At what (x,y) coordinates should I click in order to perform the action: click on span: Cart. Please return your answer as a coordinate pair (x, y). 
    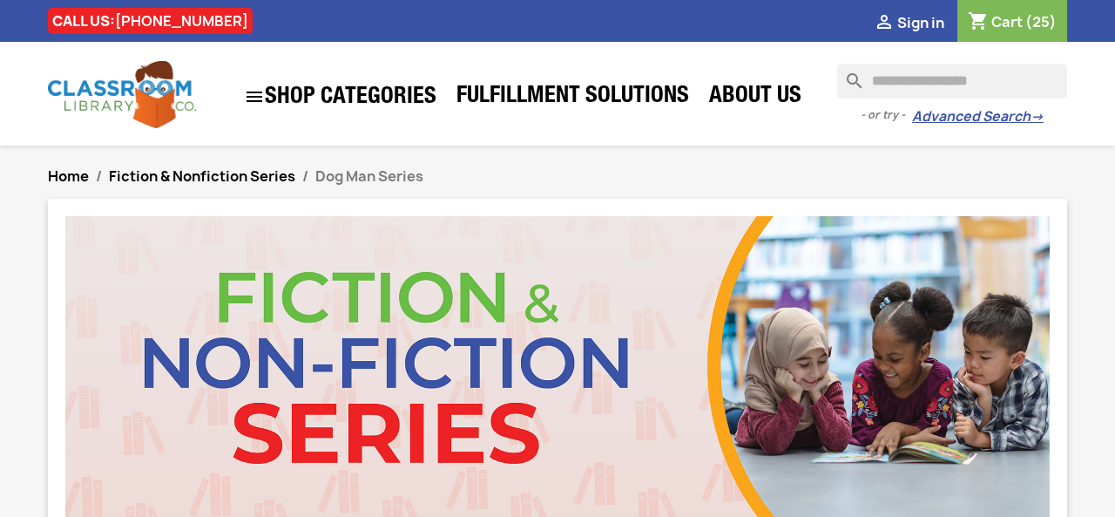
    Looking at the image, I should click on (1007, 22).